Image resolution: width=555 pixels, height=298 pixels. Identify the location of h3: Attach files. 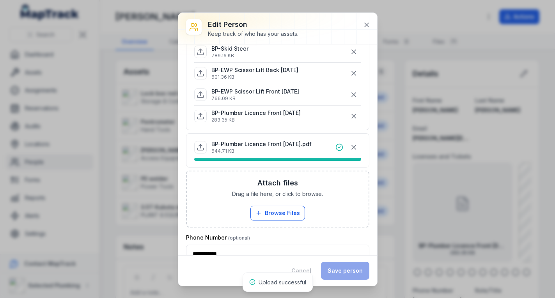
(278, 183).